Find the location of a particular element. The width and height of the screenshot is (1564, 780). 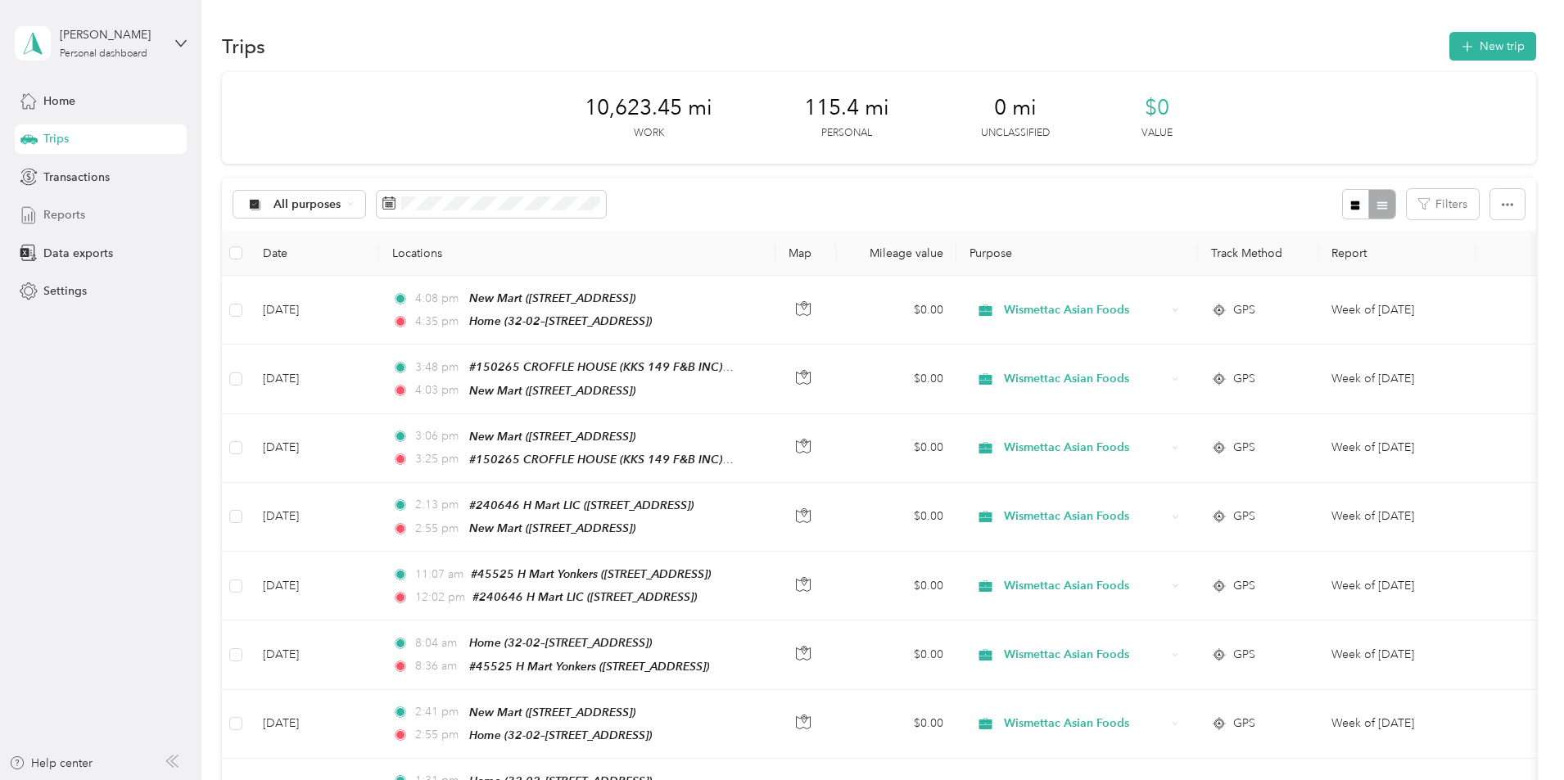

span: 11:07 am is located at coordinates (439, 575).